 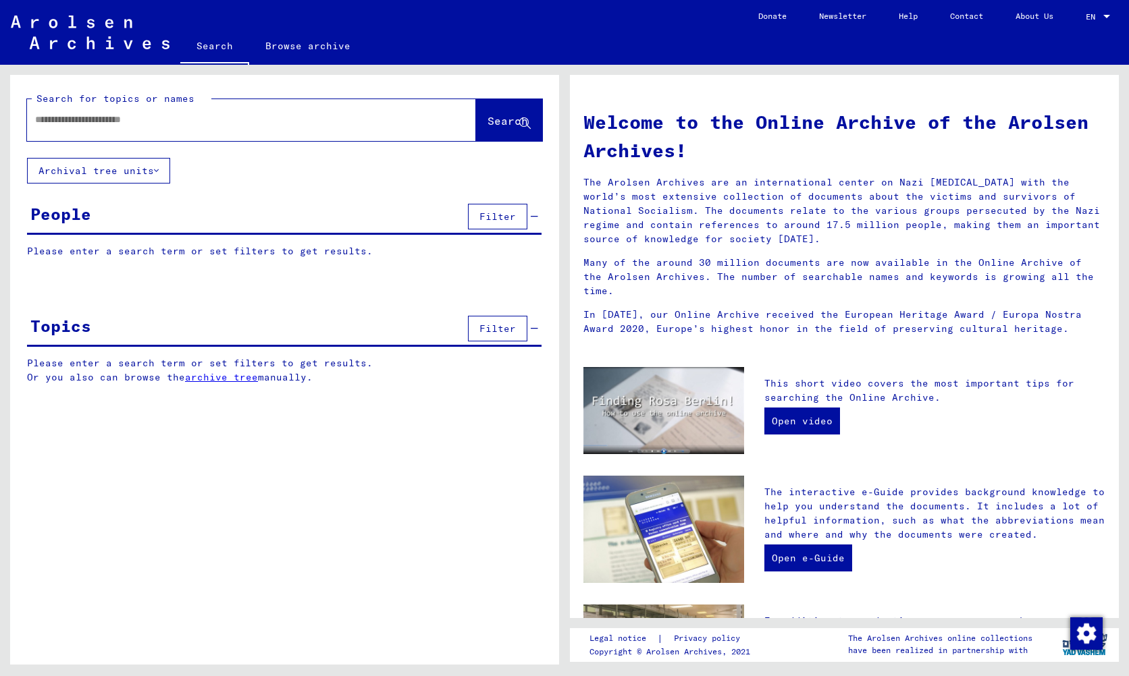 What do you see at coordinates (844, 277) in the screenshot?
I see `p: Many of the around 30 million documents are now available in the Online Archive of the Arolsen Ar...` at bounding box center [844, 277].